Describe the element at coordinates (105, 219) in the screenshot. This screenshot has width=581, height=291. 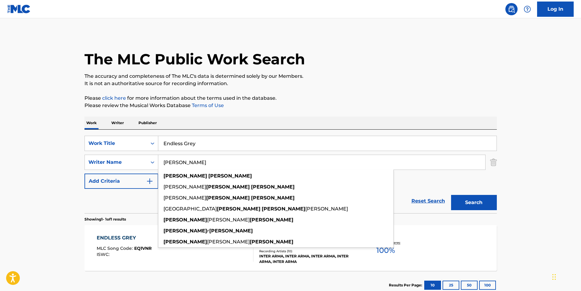
I see `p: Showing 1 - 1 of 1 results` at that location.